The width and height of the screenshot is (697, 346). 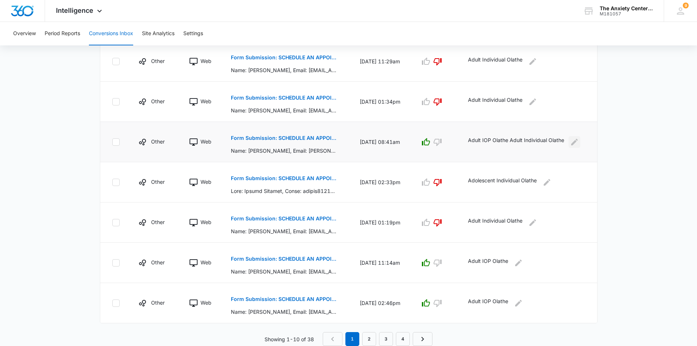 I want to click on p: Adolescent Individual Olathe, so click(x=502, y=182).